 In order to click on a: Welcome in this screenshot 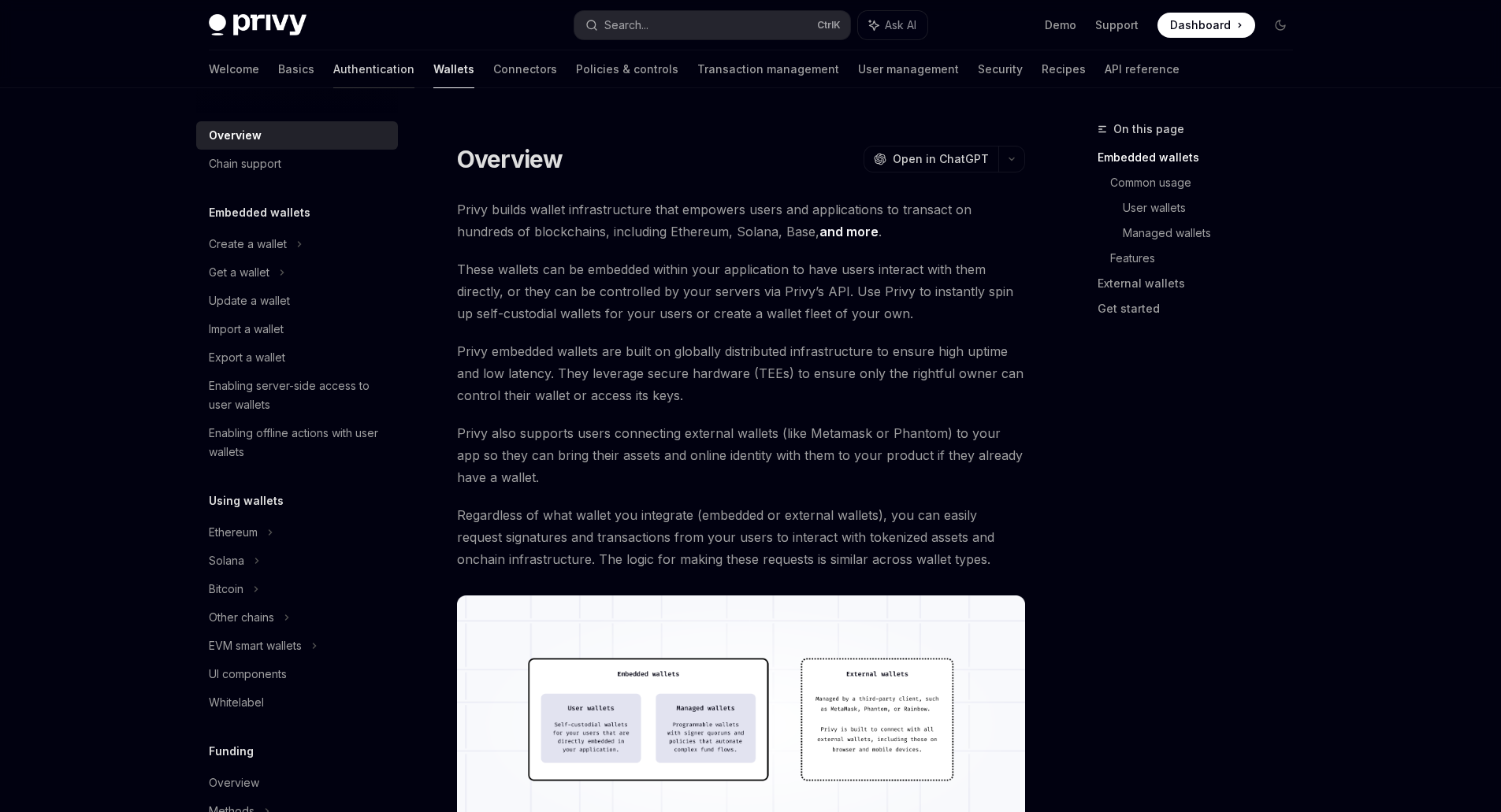, I will do `click(234, 70)`.